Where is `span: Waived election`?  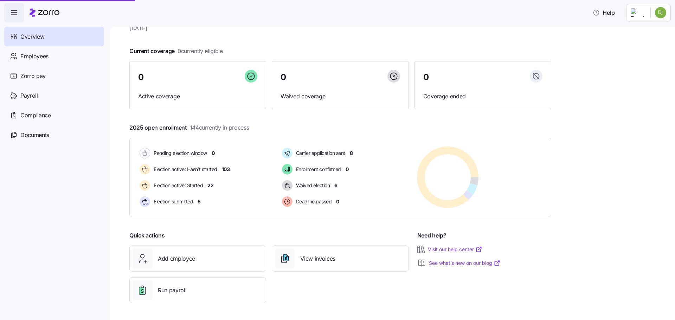 span: Waived election is located at coordinates (312, 186).